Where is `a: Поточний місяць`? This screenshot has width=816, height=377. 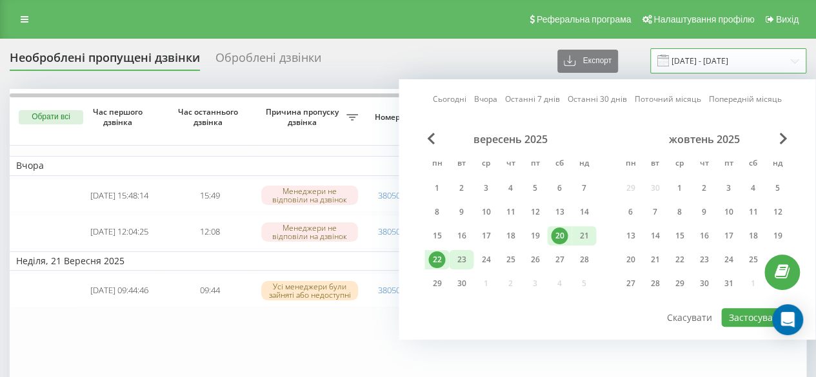 a: Поточний місяць is located at coordinates (668, 99).